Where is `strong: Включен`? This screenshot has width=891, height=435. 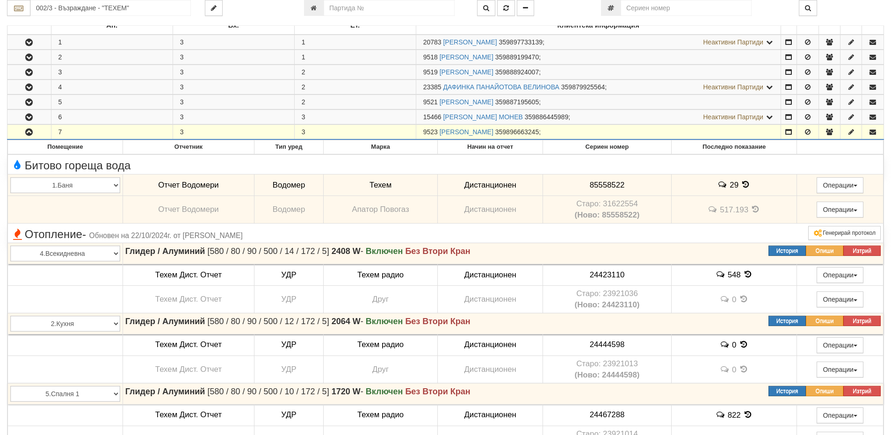
strong: Включен is located at coordinates (384, 321).